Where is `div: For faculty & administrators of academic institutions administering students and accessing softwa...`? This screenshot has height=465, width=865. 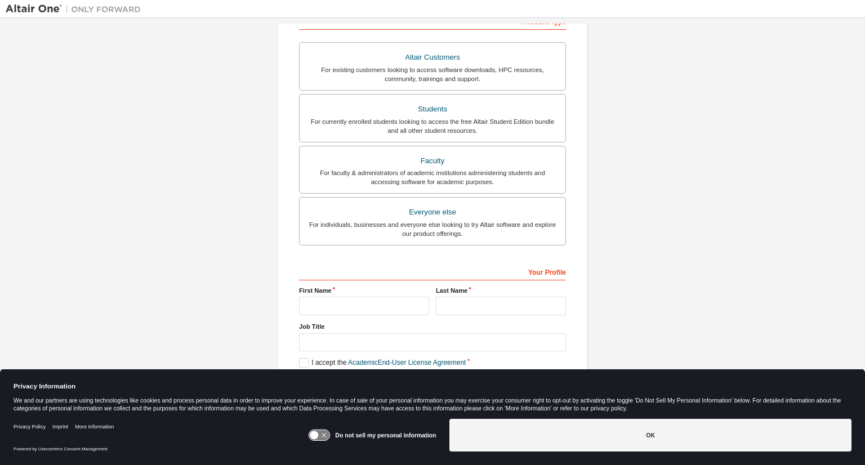 div: For faculty & administrators of academic institutions administering students and accessing softwa... is located at coordinates (432, 177).